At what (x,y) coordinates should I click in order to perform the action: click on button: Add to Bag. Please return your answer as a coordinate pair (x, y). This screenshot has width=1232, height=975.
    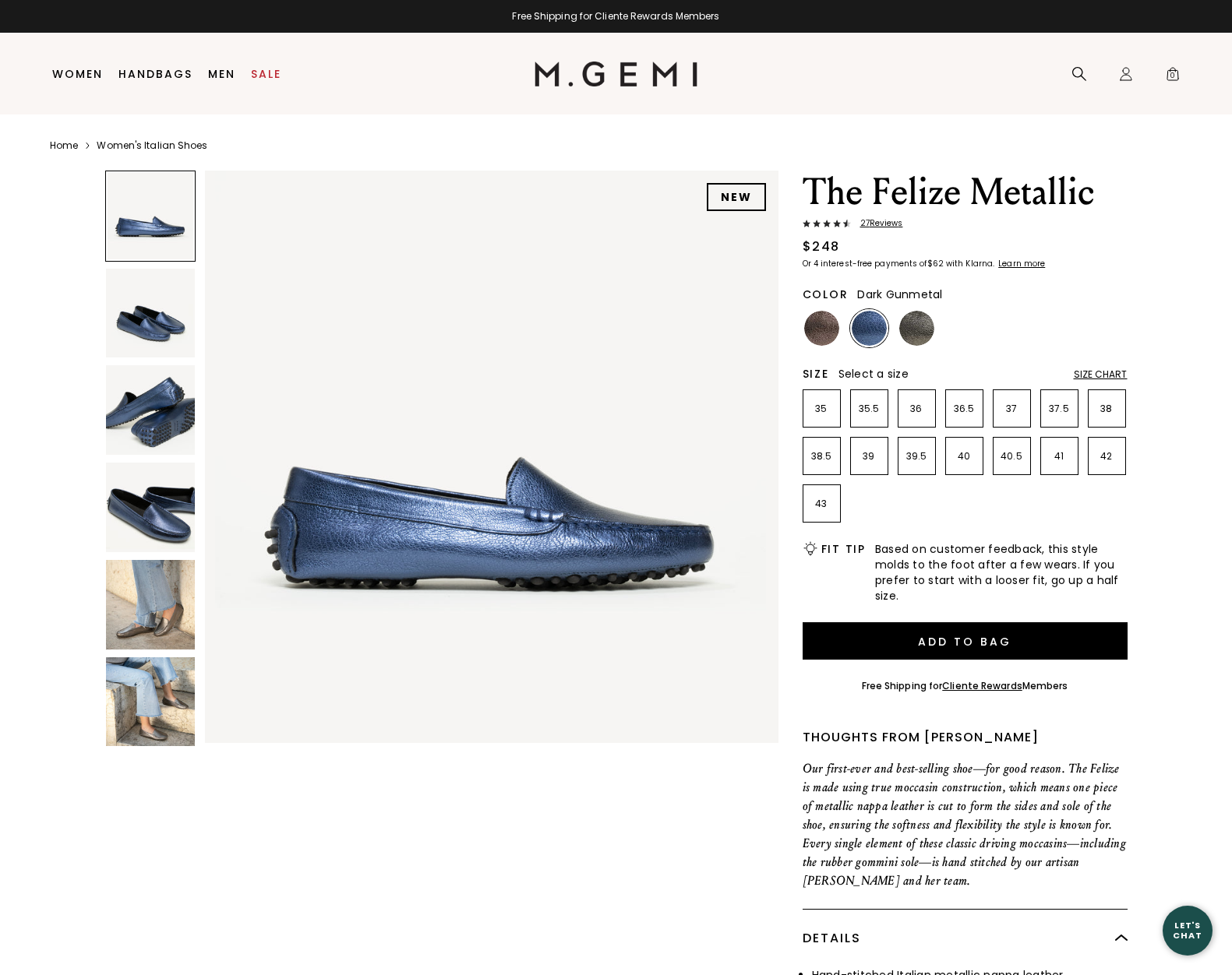
    Looking at the image, I should click on (965, 641).